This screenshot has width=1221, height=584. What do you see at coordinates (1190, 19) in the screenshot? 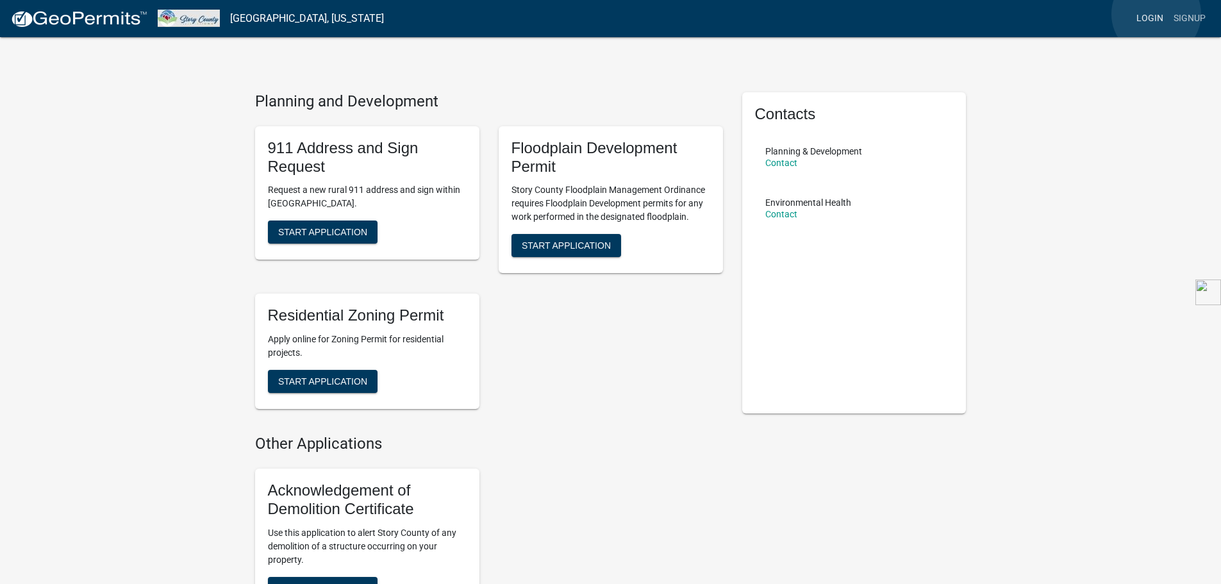
I see `a: Signup` at bounding box center [1190, 19].